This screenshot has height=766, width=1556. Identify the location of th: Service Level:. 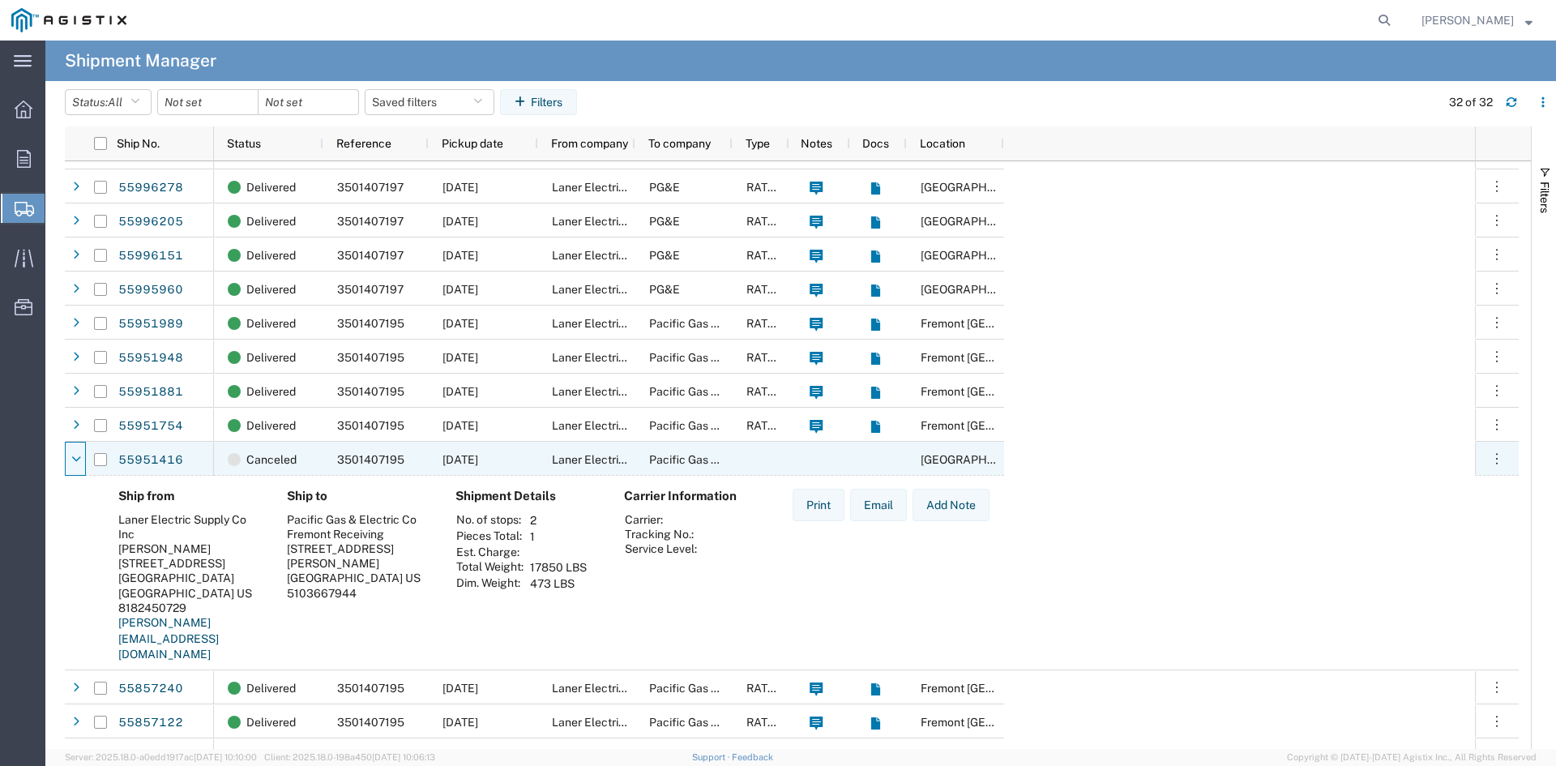
(661, 549).